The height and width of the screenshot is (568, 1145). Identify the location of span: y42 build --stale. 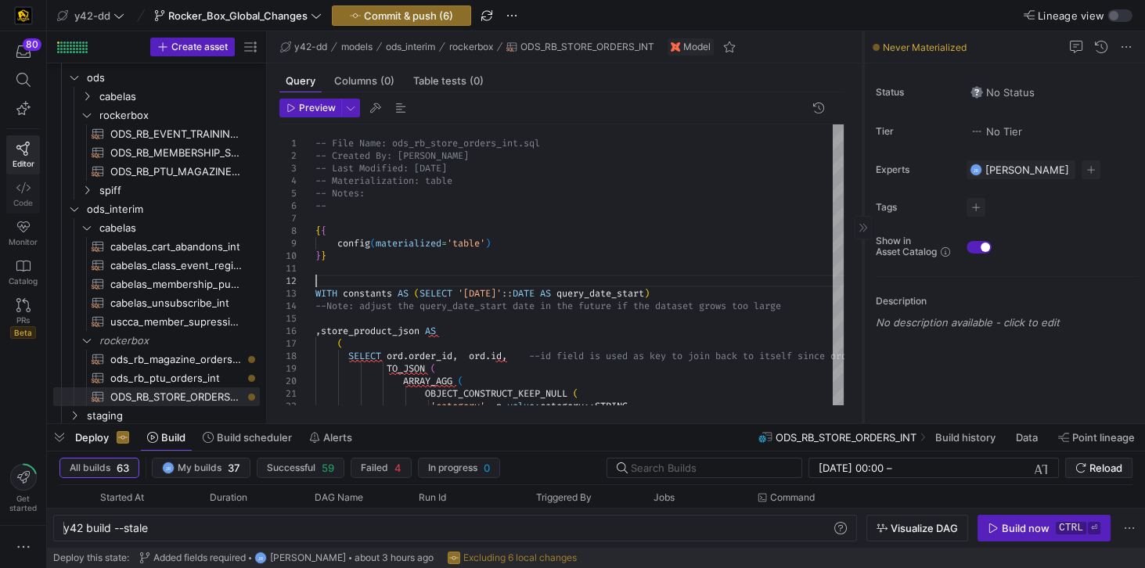
(106, 528).